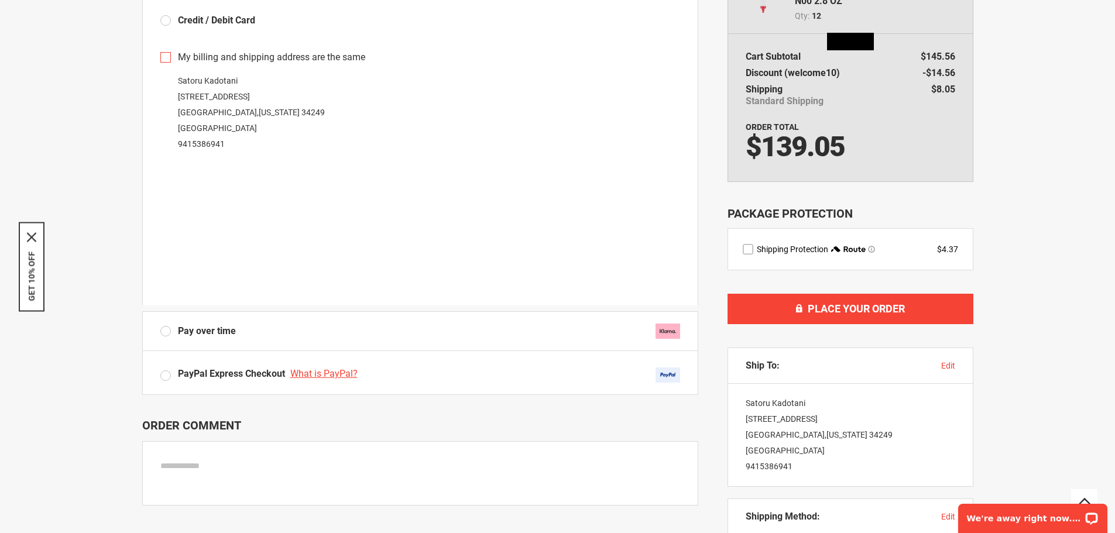 The width and height of the screenshot is (1115, 533). I want to click on button: Place Your Order, so click(850, 309).